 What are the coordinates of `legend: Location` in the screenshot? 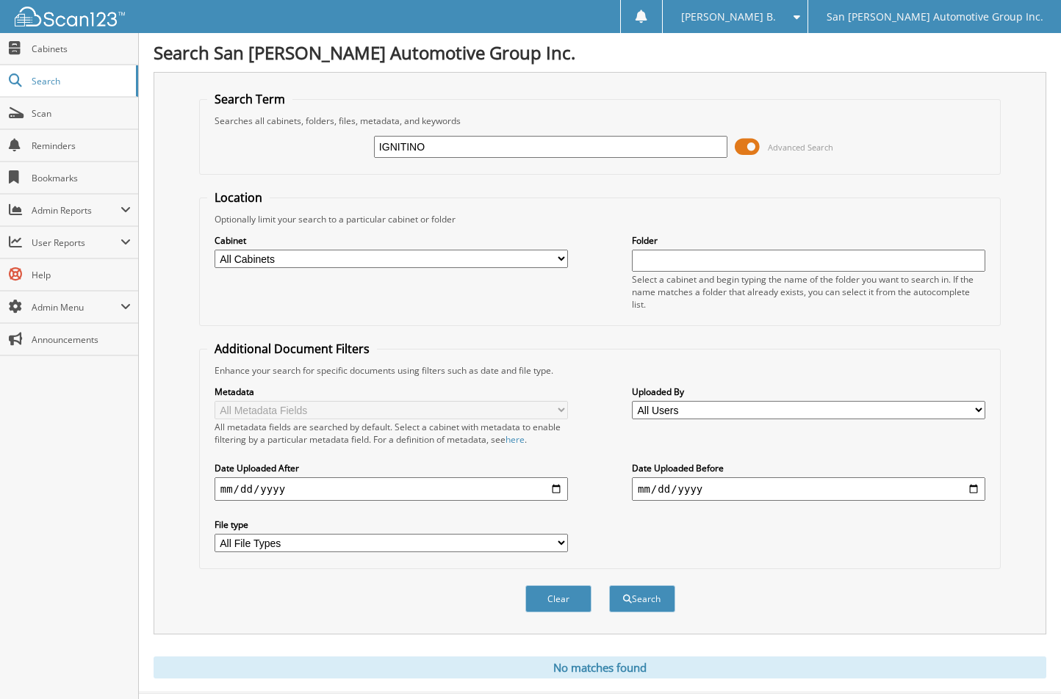 It's located at (238, 198).